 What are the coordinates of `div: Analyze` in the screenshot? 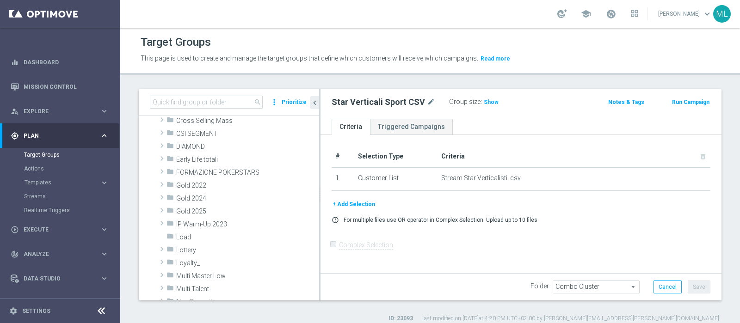 It's located at (55, 254).